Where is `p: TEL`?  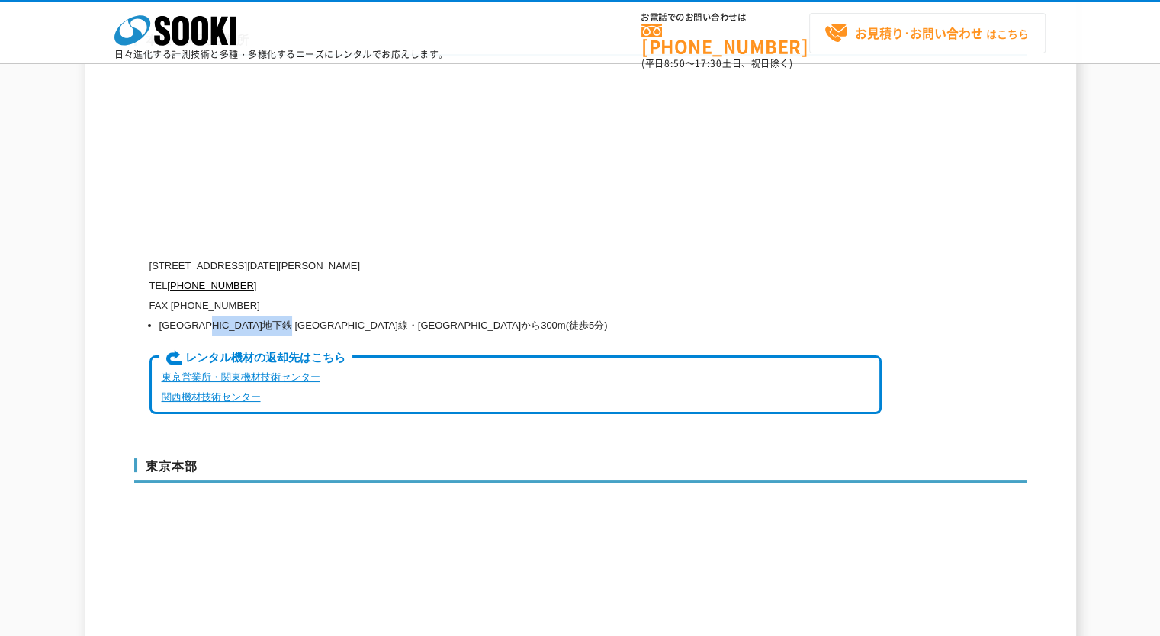 p: TEL is located at coordinates (515, 286).